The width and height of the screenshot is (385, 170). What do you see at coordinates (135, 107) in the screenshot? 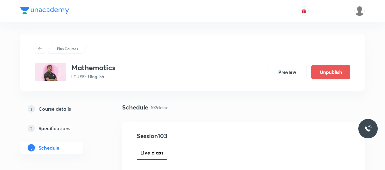
I see `h4: Schedule` at bounding box center [135, 107].